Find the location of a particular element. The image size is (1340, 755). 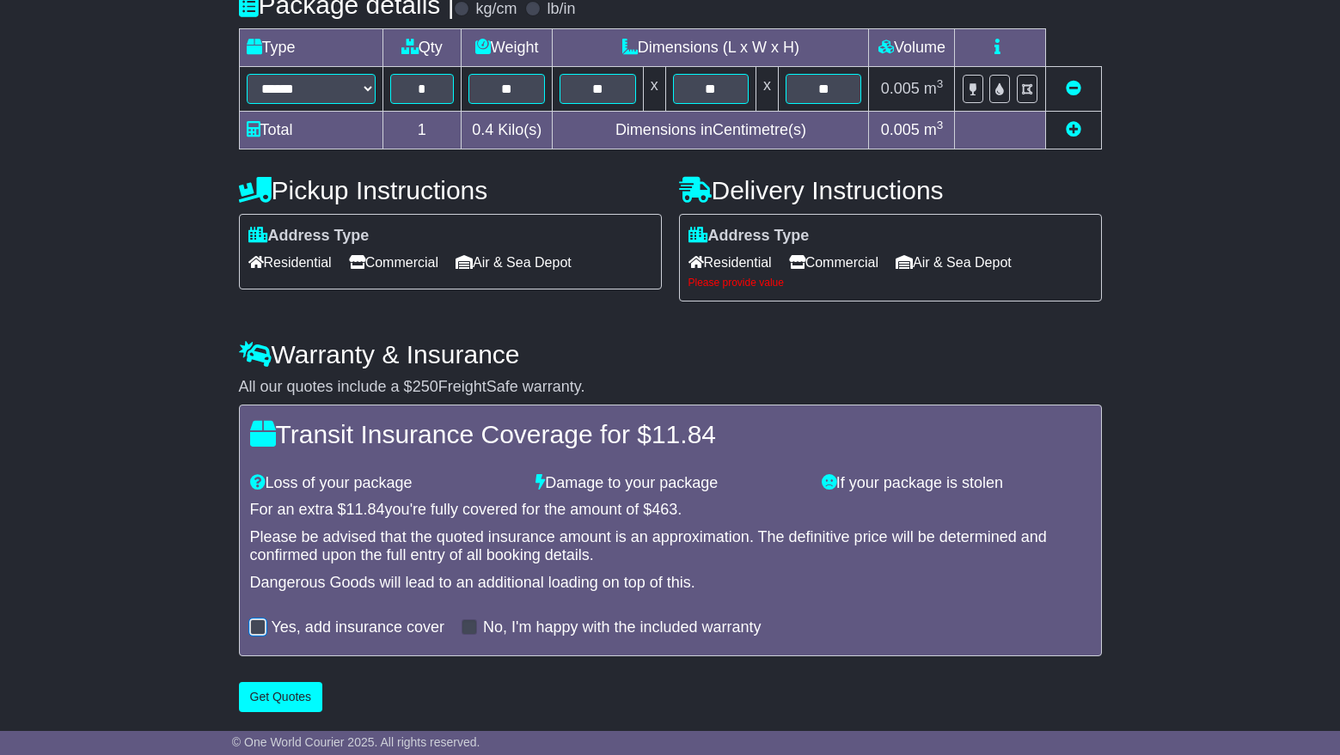

div: Please provide value is located at coordinates (890, 283).